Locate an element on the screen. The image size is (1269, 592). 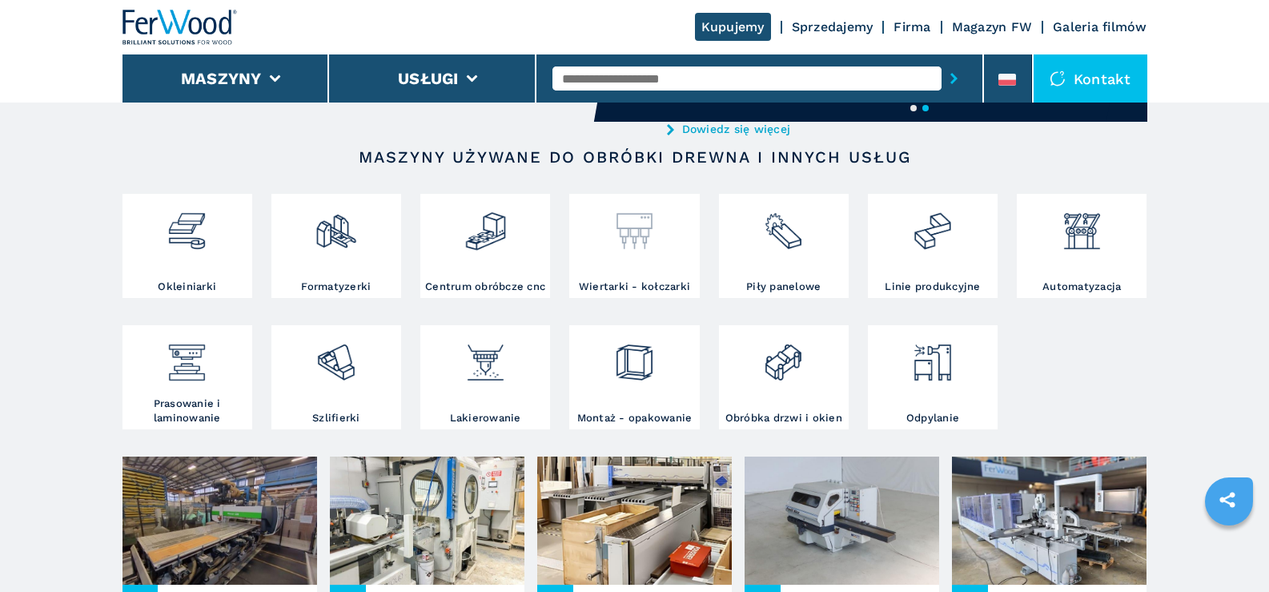
img: Nowości is located at coordinates (219, 520).